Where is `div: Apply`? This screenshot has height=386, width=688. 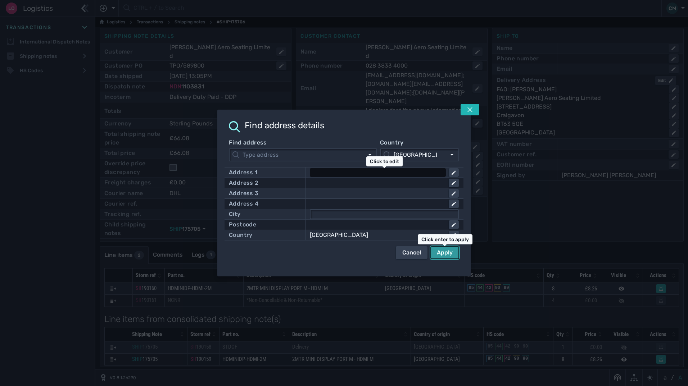
div: Apply is located at coordinates (445, 253).